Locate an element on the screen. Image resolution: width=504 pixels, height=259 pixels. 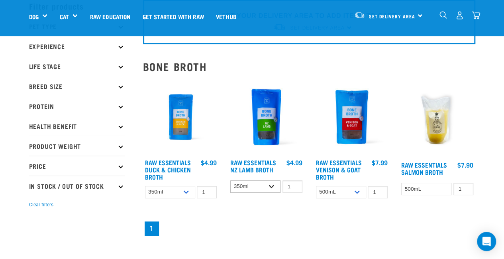
div: Open Intercom Messenger is located at coordinates (487, 241).